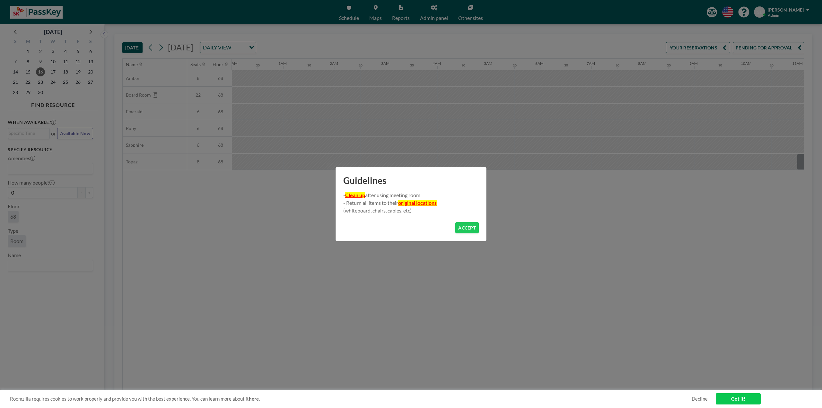  What do you see at coordinates (411, 179) in the screenshot?
I see `h1: Guidelines` at bounding box center [411, 179].